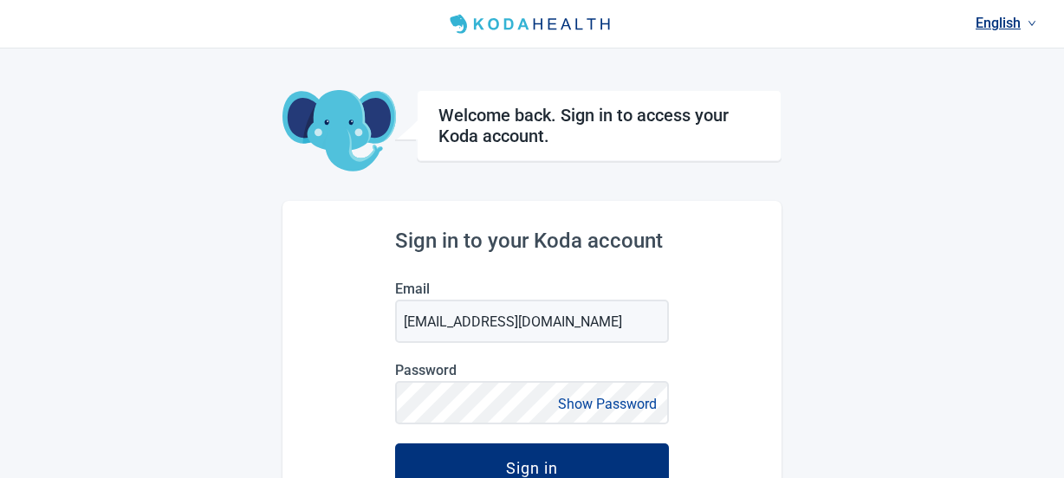 This screenshot has width=1064, height=478. What do you see at coordinates (532, 241) in the screenshot?
I see `h2: Sign in to your Koda account` at bounding box center [532, 241].